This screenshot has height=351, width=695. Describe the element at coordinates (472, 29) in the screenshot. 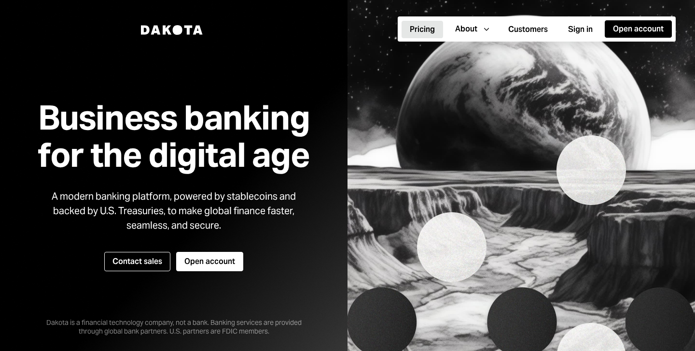

I see `button: About` at that location.